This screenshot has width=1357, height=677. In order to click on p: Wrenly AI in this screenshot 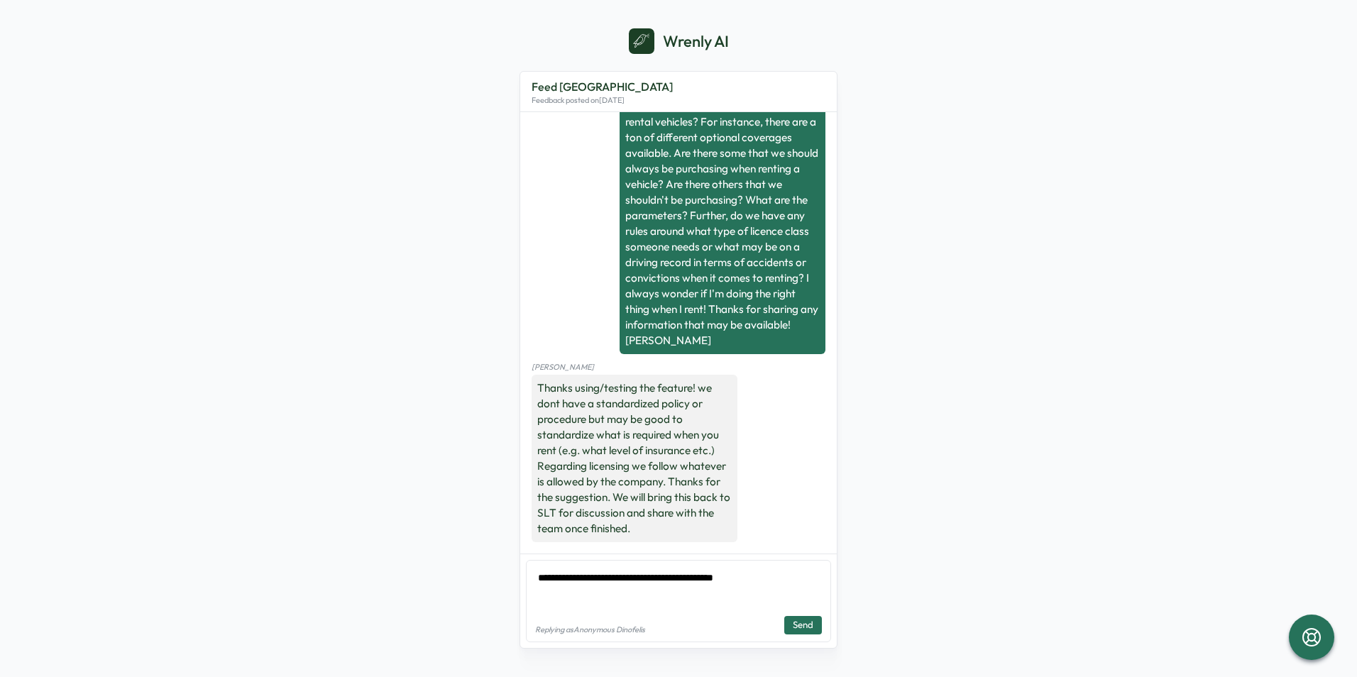, I will do `click(696, 41)`.